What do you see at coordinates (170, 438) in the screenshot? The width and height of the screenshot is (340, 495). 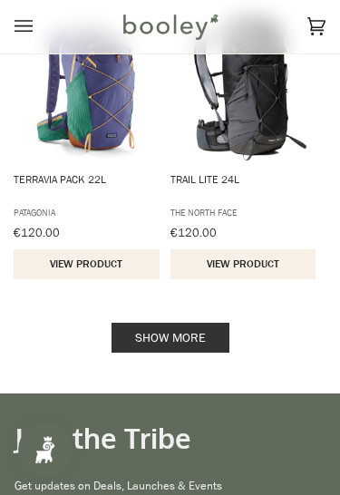 I see `h3: Join the Tribe` at bounding box center [170, 438].